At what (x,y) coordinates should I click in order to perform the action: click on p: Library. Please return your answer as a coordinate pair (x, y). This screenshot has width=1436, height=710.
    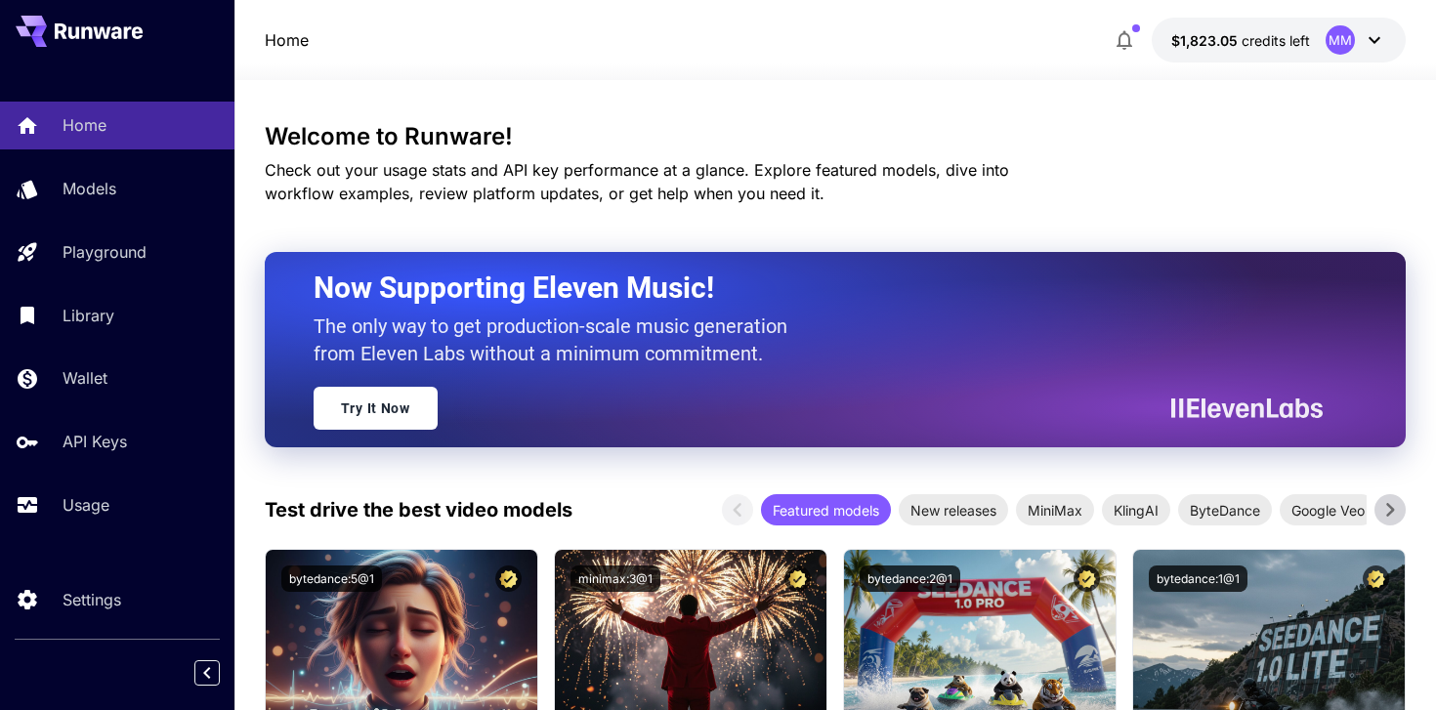
    Looking at the image, I should click on (88, 316).